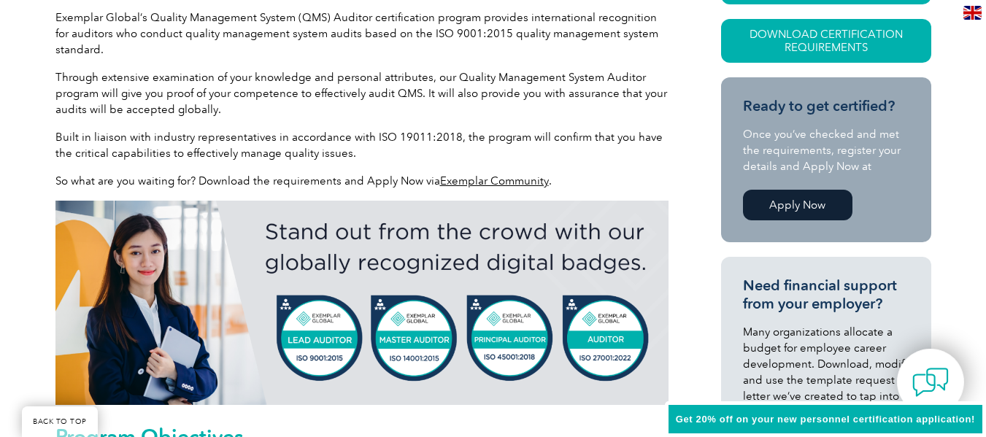 The image size is (986, 437). I want to click on img: badges, so click(362, 303).